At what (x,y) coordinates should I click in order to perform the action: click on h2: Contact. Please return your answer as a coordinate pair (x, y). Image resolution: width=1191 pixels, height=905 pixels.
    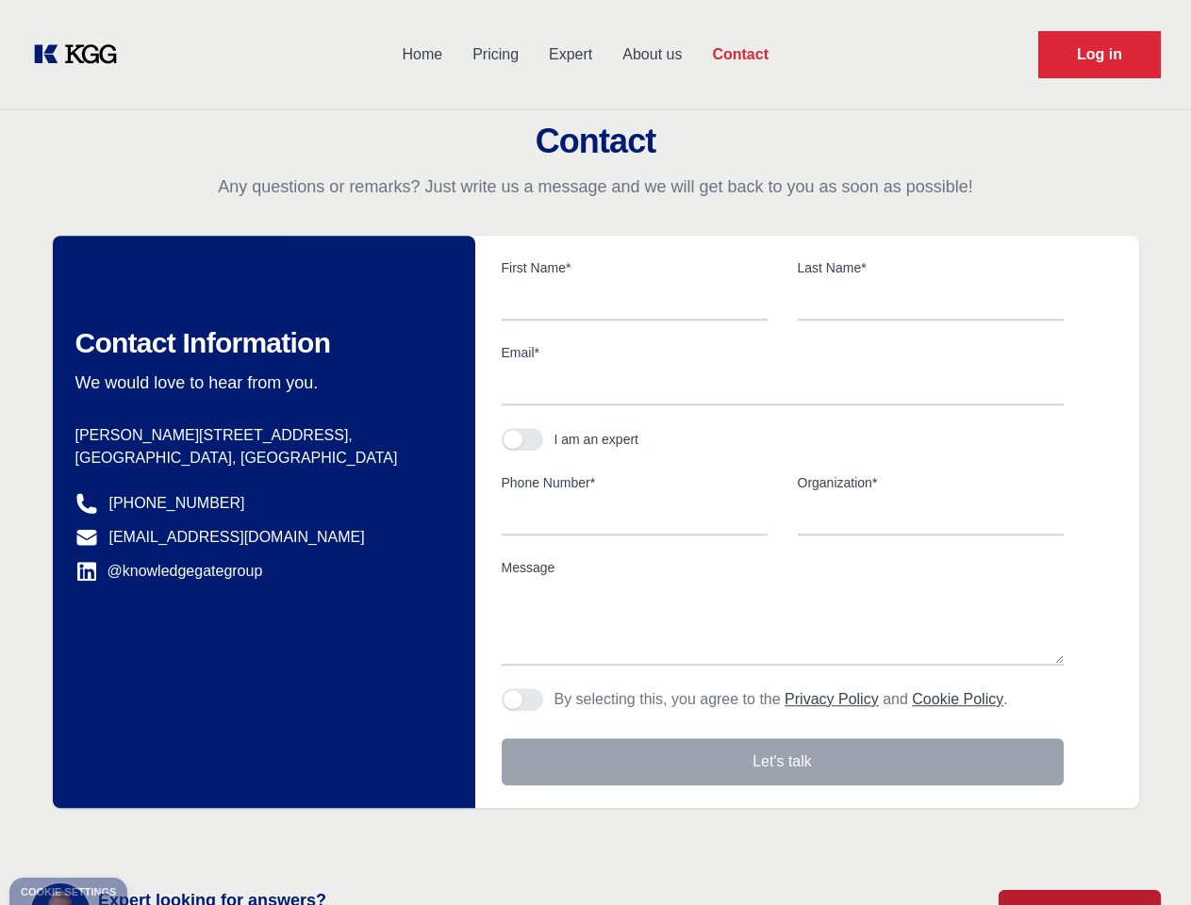
    Looking at the image, I should click on (595, 141).